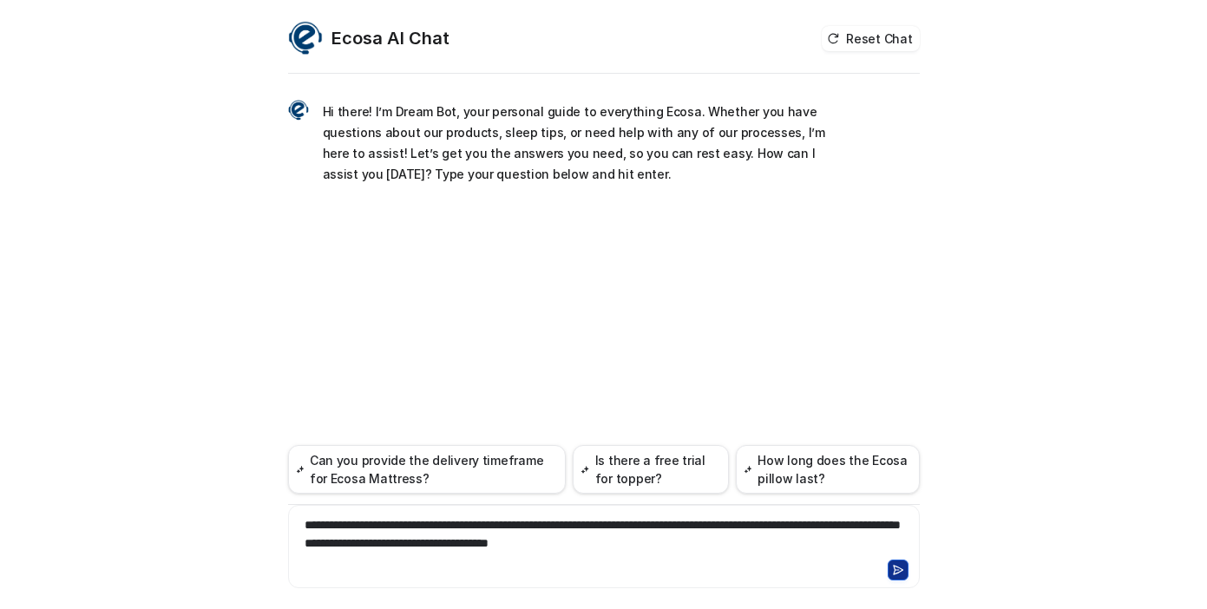 This screenshot has width=1207, height=609. What do you see at coordinates (576, 143) in the screenshot?
I see `p: Hi there! I’m Dream Bot, your personal guide to everything Ecosa. Whether you have questions abou...` at bounding box center [576, 143].